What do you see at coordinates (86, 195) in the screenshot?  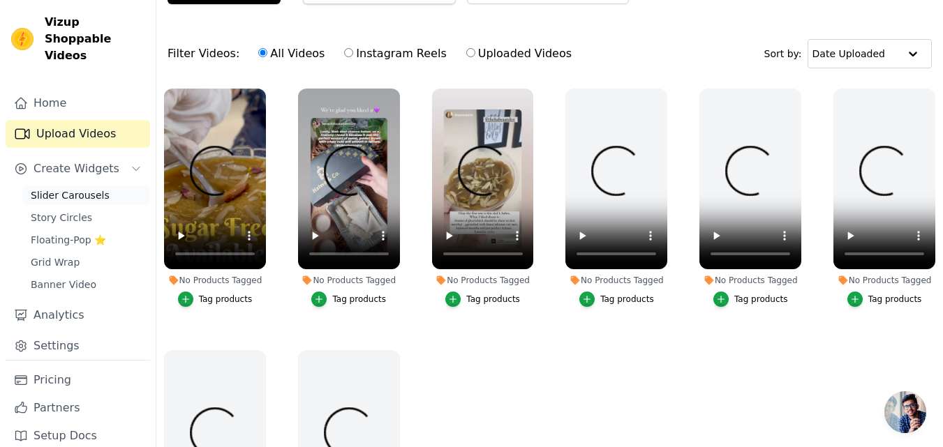 I see `a: Slider Carousels` at bounding box center [86, 195].